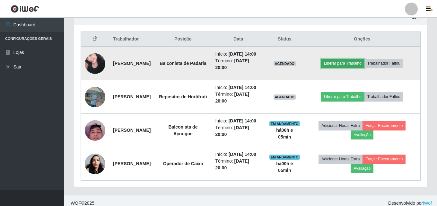 The width and height of the screenshot is (437, 206). What do you see at coordinates (284, 39) in the screenshot?
I see `th: Status` at bounding box center [284, 39].